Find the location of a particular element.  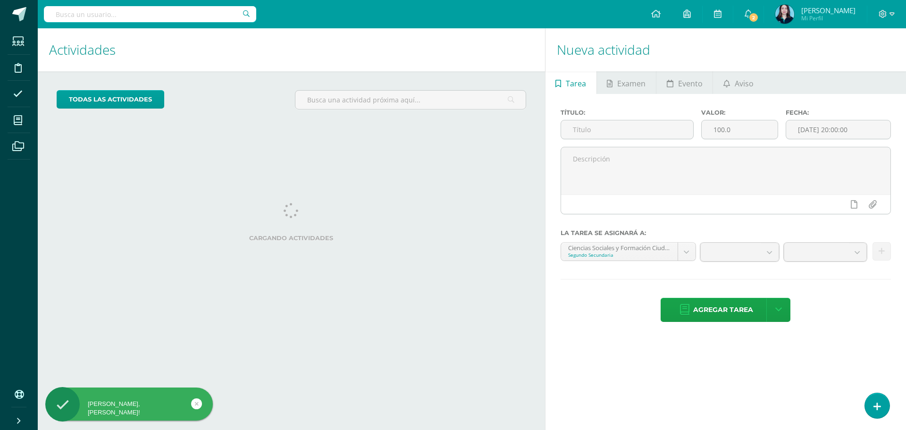

span: Agregar tarea is located at coordinates (723, 310).